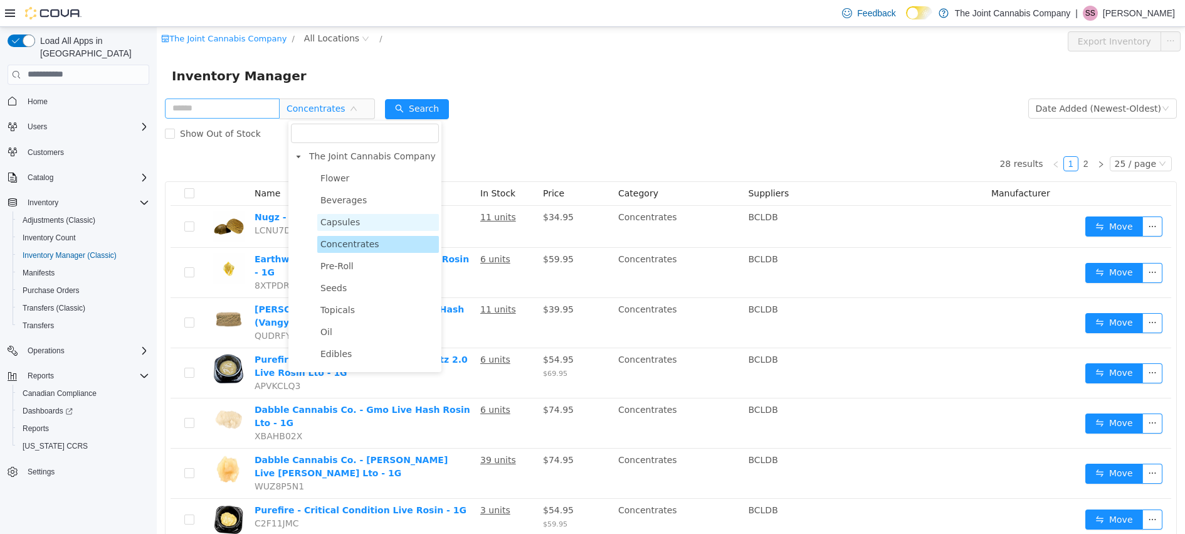  What do you see at coordinates (482, 166) in the screenshot?
I see `span: Category` at bounding box center [482, 166].